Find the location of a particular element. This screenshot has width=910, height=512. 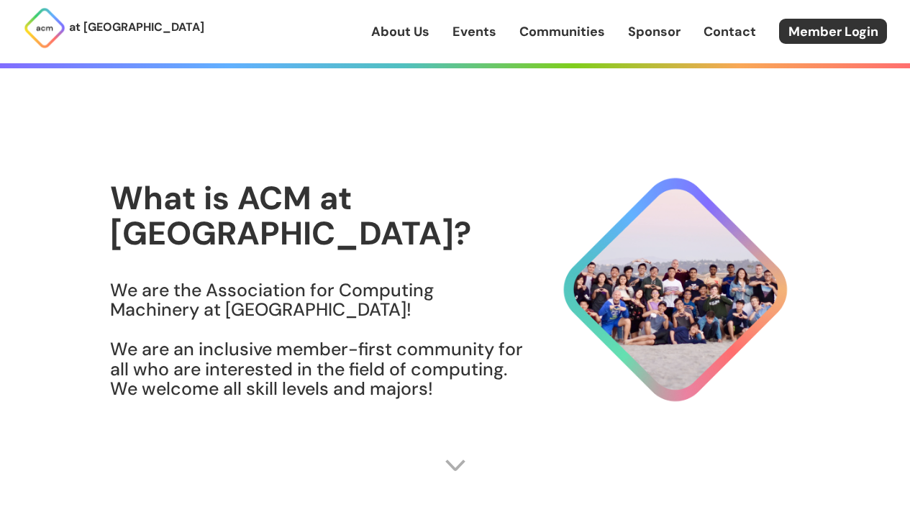

a: Sponsor is located at coordinates (654, 32).